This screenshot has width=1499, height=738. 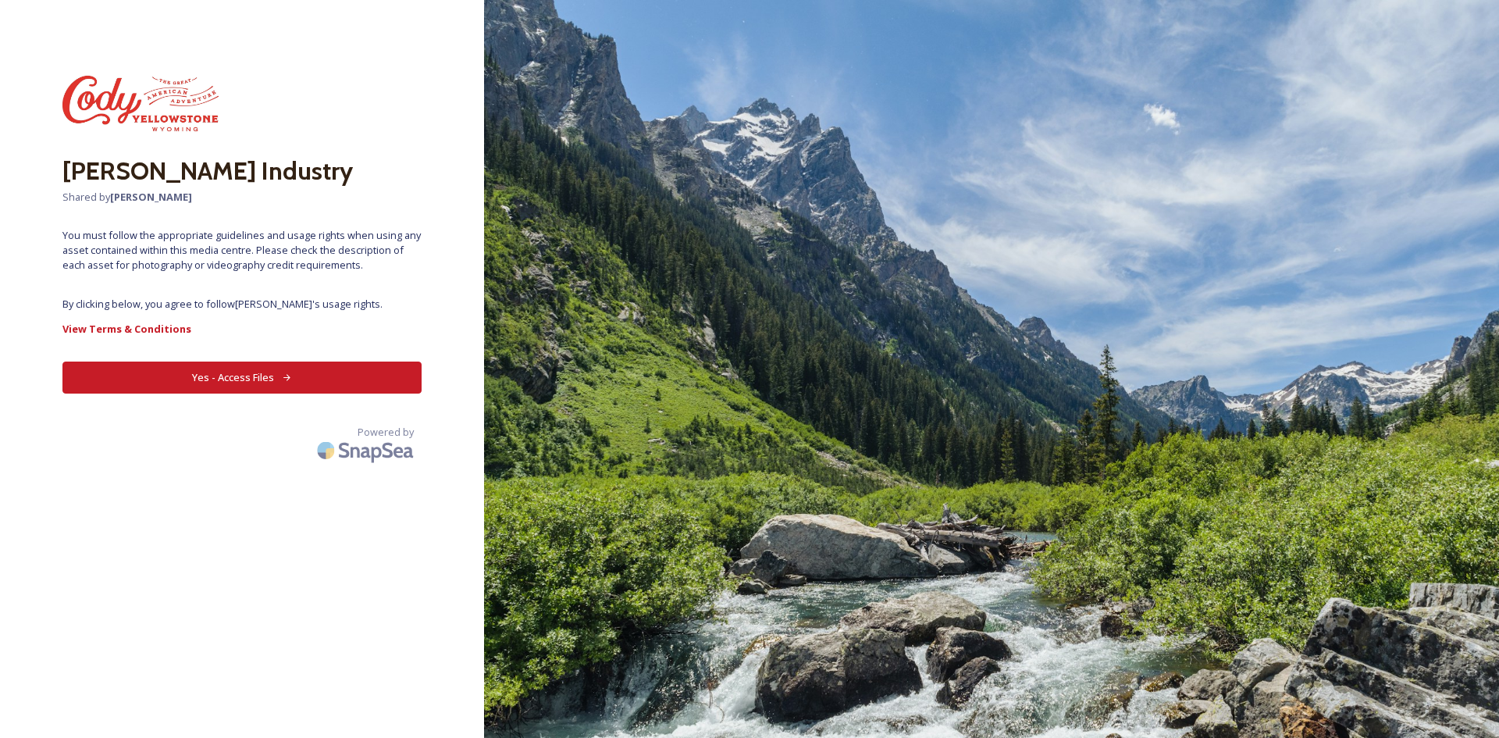 I want to click on span: Shared by, so click(x=242, y=197).